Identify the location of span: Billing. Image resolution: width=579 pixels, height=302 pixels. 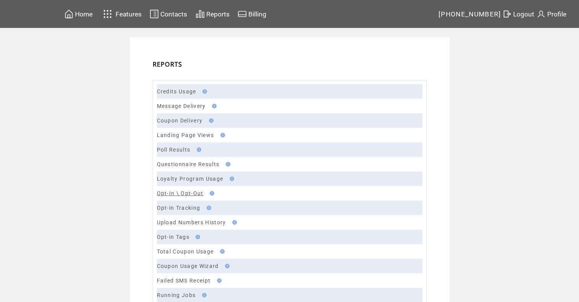
(257, 14).